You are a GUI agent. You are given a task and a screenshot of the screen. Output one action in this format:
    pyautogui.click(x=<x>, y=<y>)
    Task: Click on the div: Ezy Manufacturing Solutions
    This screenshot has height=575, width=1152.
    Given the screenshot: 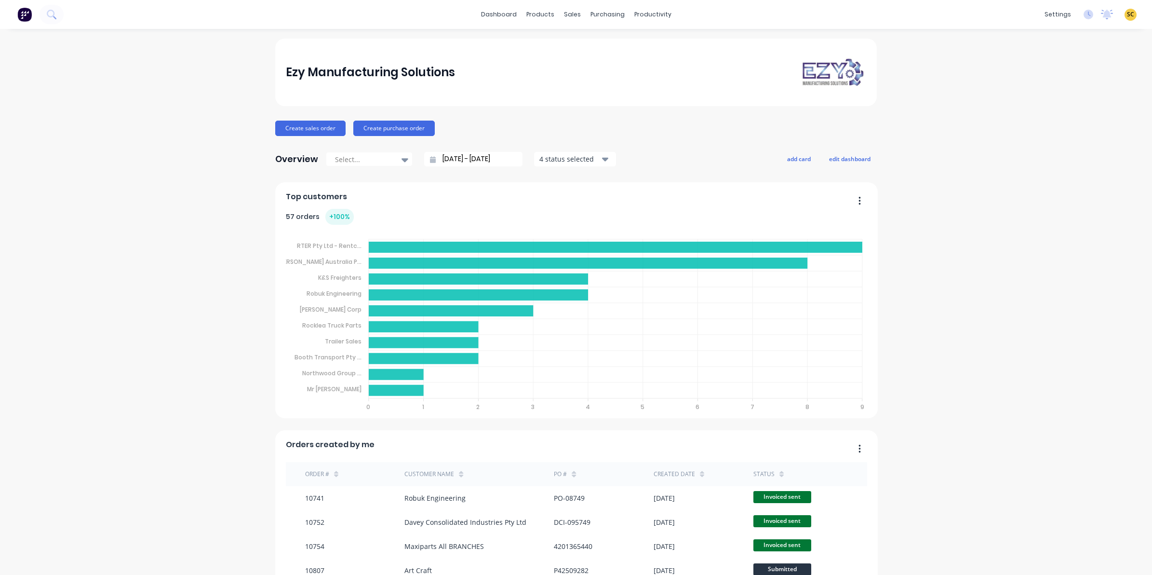 What is the action you would take?
    pyautogui.click(x=370, y=72)
    